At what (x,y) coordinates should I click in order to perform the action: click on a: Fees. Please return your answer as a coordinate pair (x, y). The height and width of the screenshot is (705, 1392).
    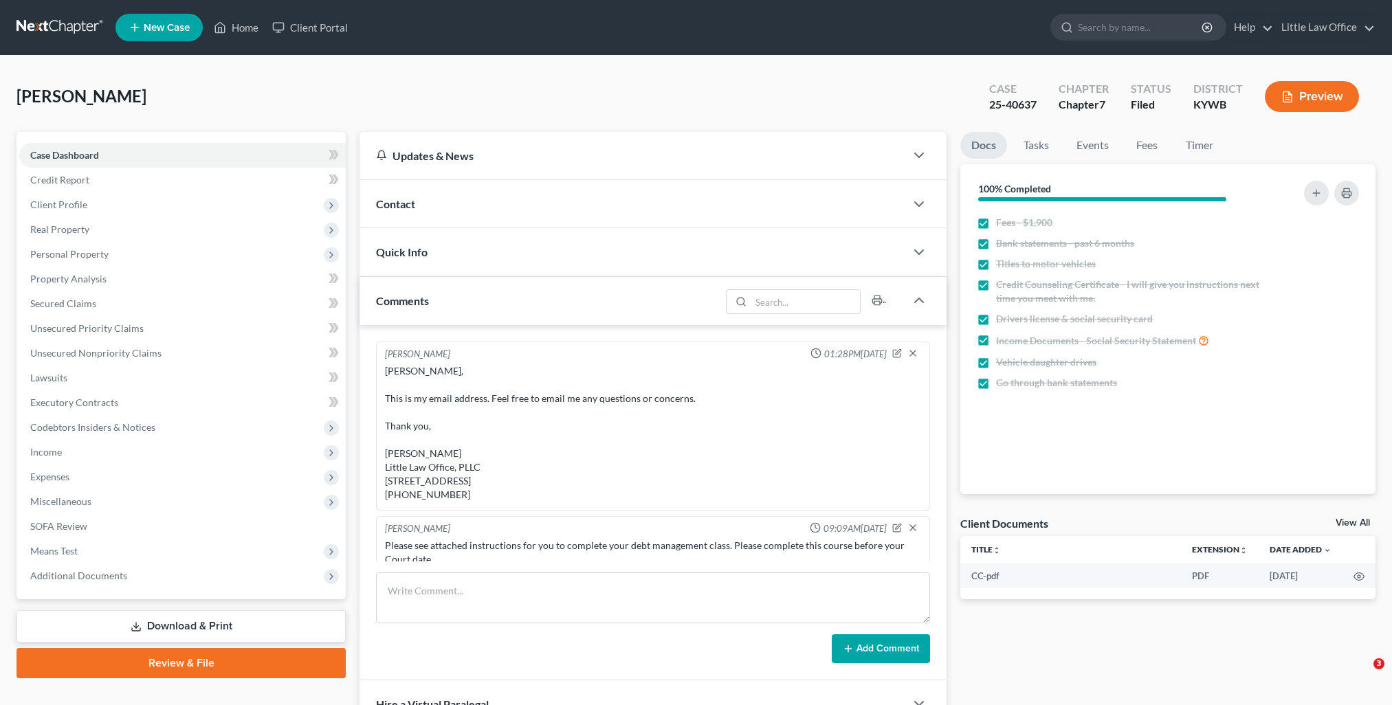
    Looking at the image, I should click on (1147, 145).